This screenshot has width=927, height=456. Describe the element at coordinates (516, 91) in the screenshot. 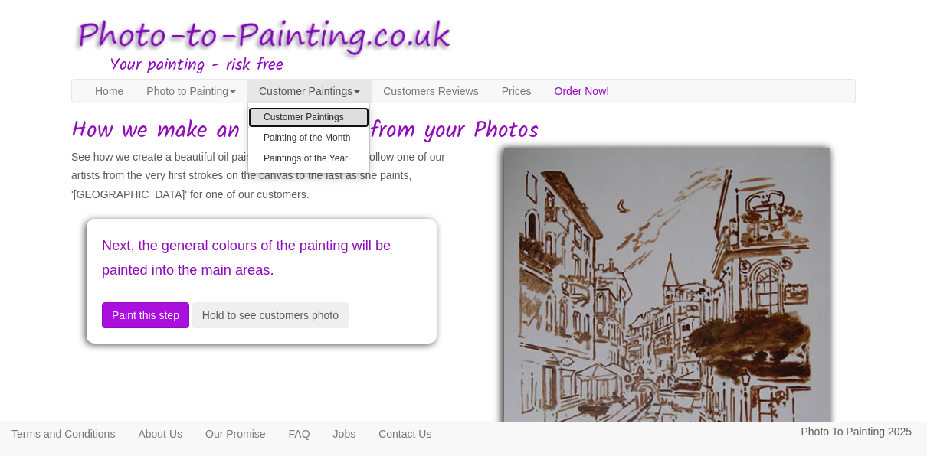

I see `a: Prices` at that location.